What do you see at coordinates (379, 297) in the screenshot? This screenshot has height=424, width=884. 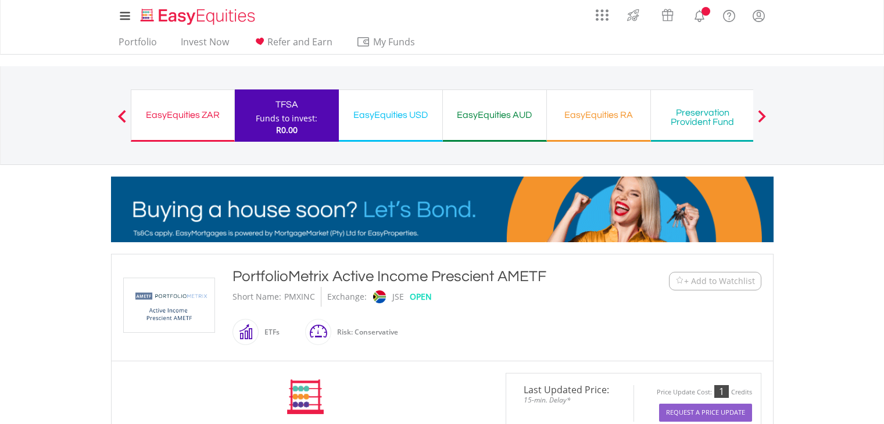 I see `img: jse.png` at bounding box center [379, 297].